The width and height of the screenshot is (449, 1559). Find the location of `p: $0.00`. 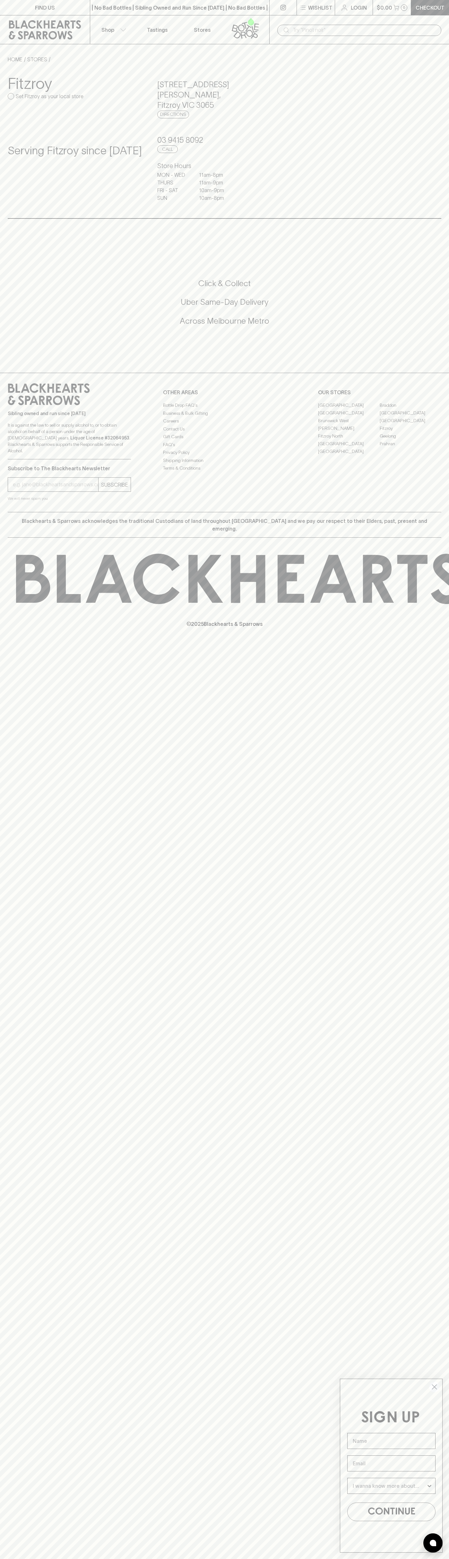

p: $0.00 is located at coordinates (384, 8).